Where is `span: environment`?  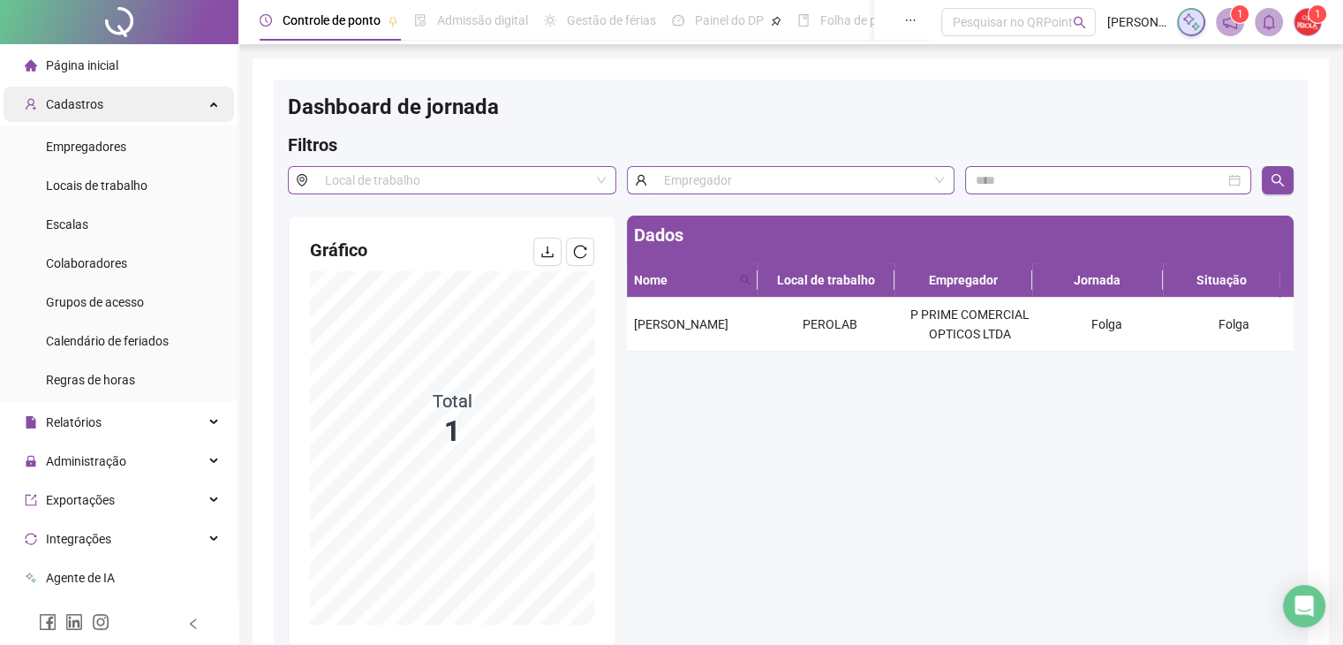 span: environment is located at coordinates (301, 180).